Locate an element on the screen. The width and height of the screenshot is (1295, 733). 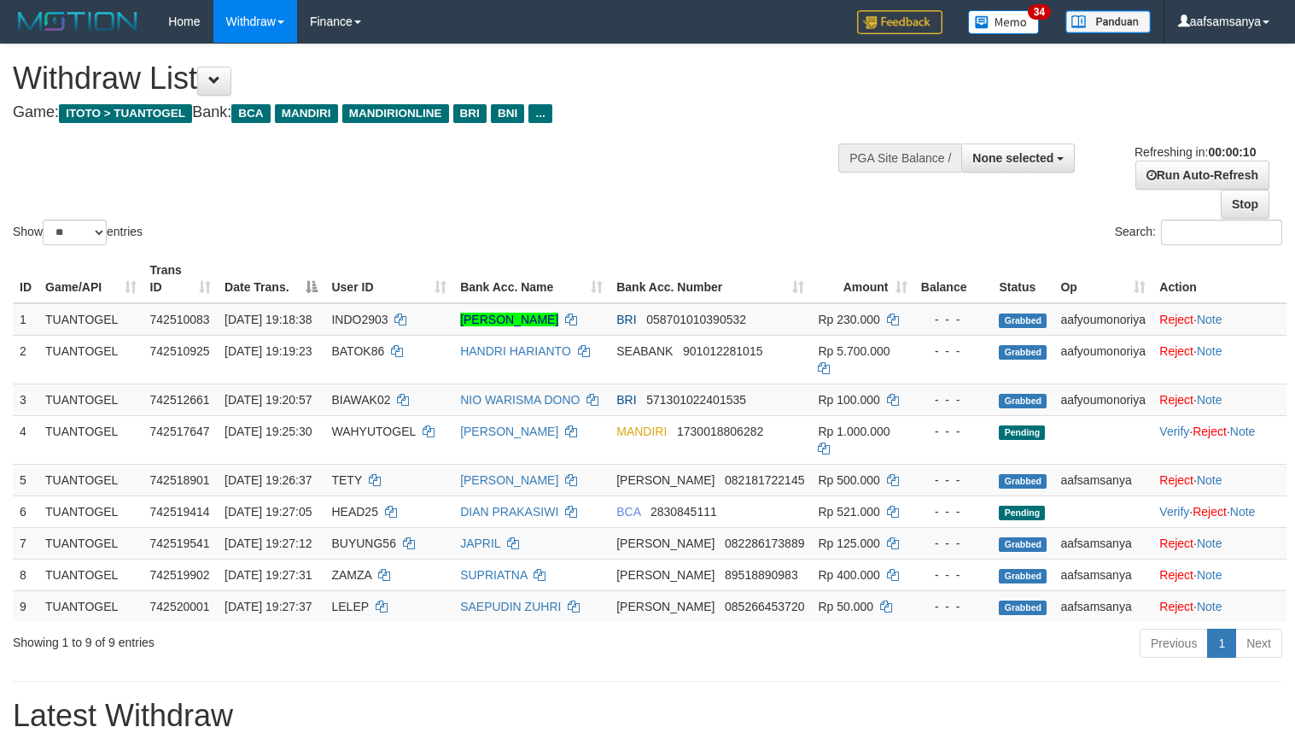
td: 1 is located at coordinates (26, 319).